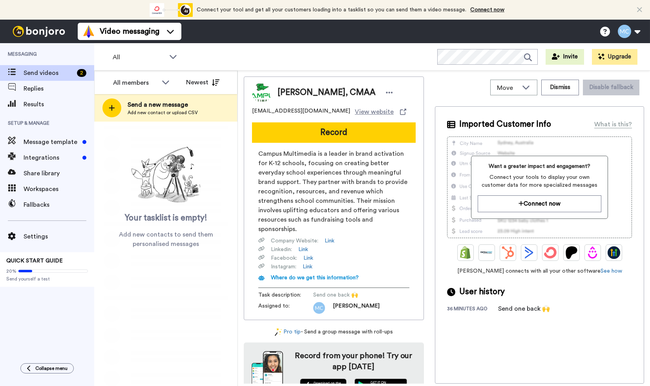 This screenshot has height=386, width=650. What do you see at coordinates (59, 237) in the screenshot?
I see `span: Settings` at bounding box center [59, 237].